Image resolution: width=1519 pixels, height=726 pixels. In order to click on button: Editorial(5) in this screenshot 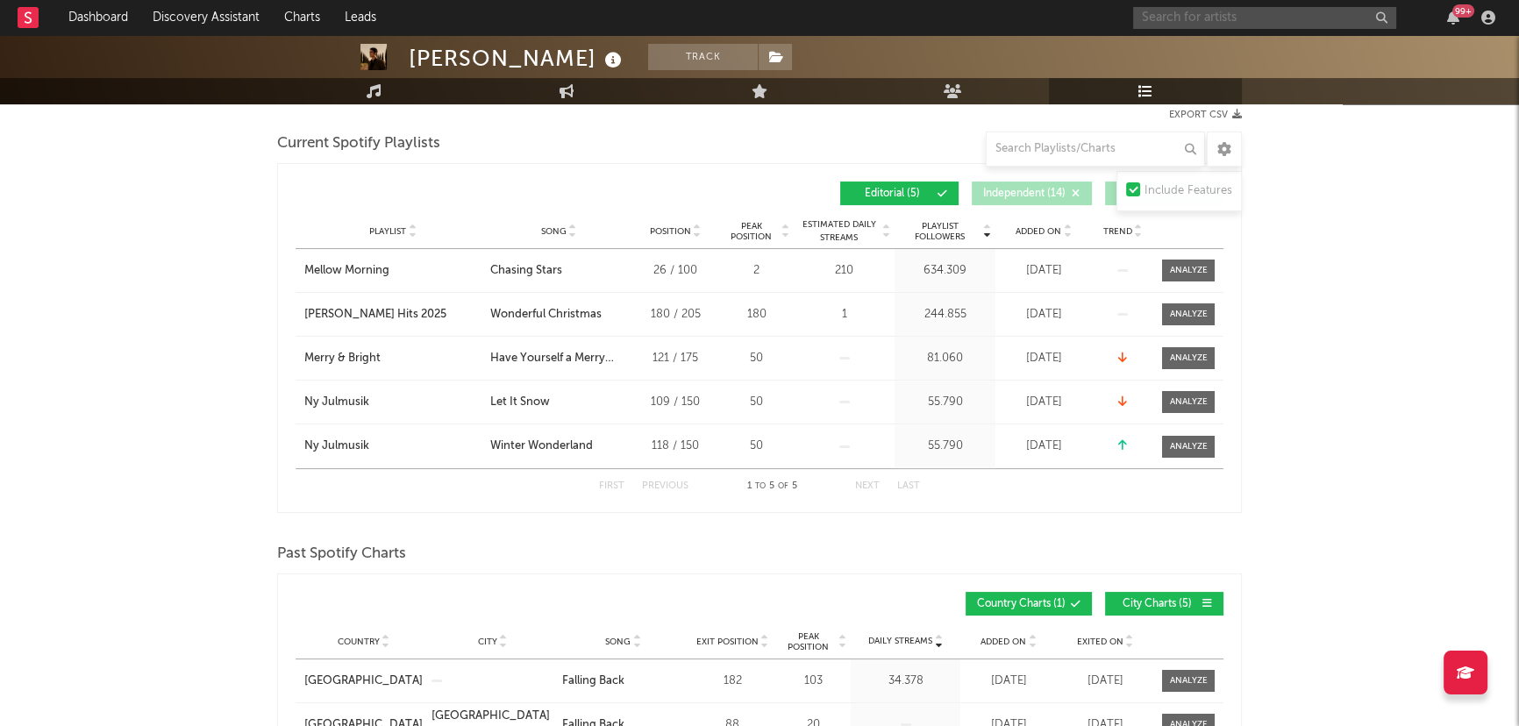, I will do `click(899, 193)`.